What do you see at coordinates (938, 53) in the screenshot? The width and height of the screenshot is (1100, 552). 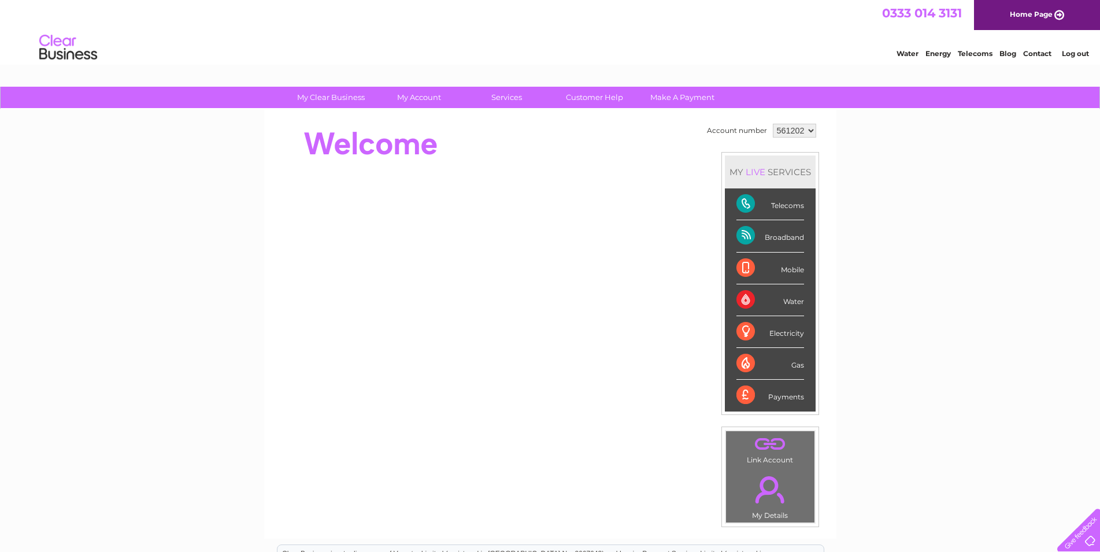 I see `a: Energy` at bounding box center [938, 53].